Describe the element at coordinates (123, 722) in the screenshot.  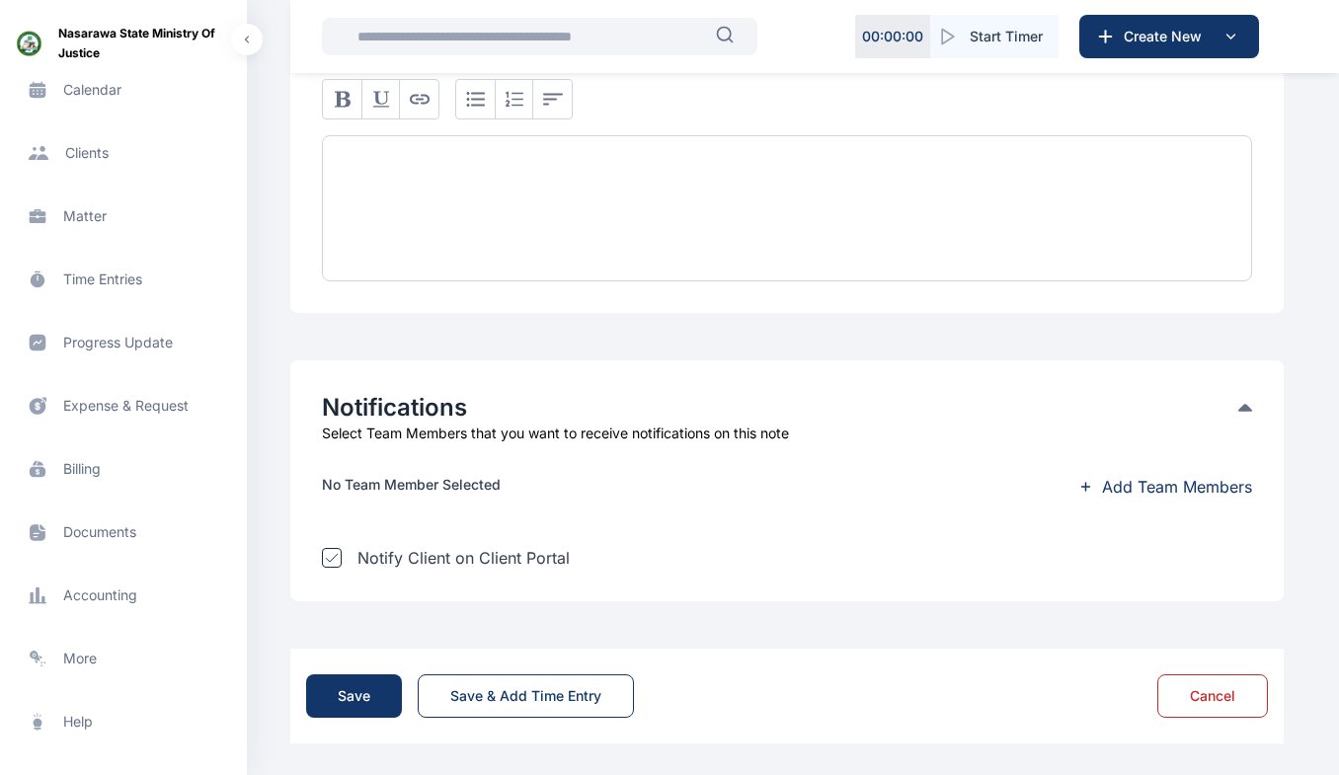
I see `a: help` at that location.